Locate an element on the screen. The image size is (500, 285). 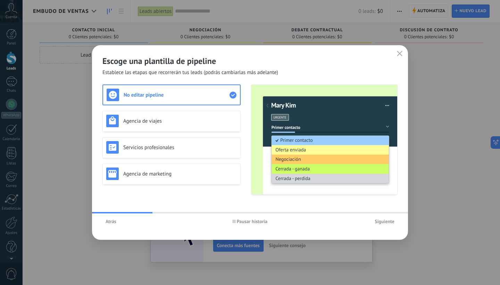
h3: Servicios profesionales is located at coordinates (180, 147).